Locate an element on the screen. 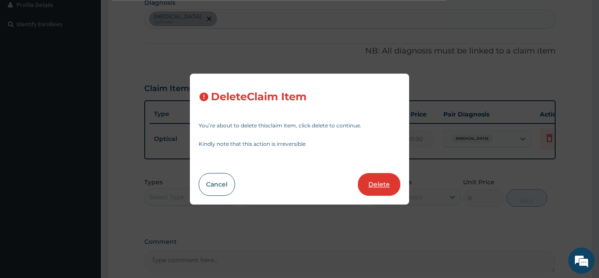  img: d_794563401_company_1708531726252_794563401 is located at coordinates (26, 55).